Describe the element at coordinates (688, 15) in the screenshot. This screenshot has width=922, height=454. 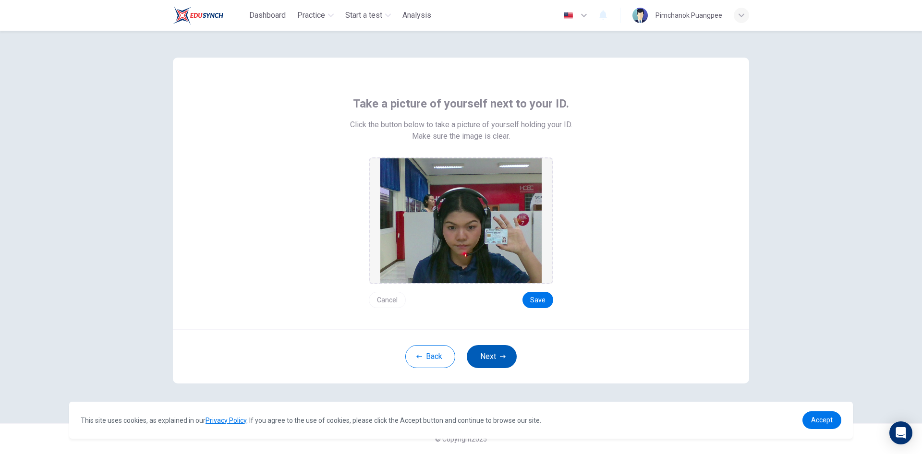
I see `div: Pimchanok Puangpee` at that location.